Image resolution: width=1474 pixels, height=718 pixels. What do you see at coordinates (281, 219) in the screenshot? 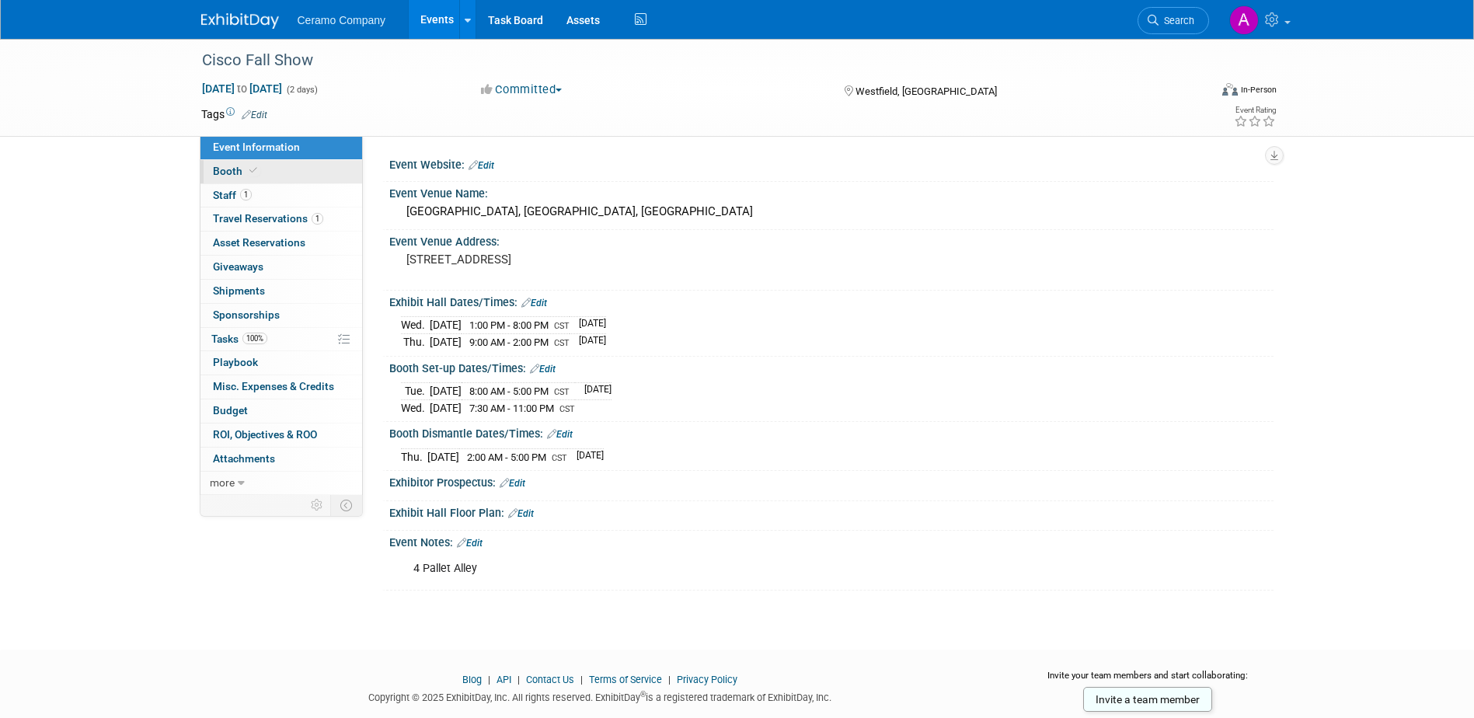
I see `a: Travel Reservations1` at bounding box center [281, 219].